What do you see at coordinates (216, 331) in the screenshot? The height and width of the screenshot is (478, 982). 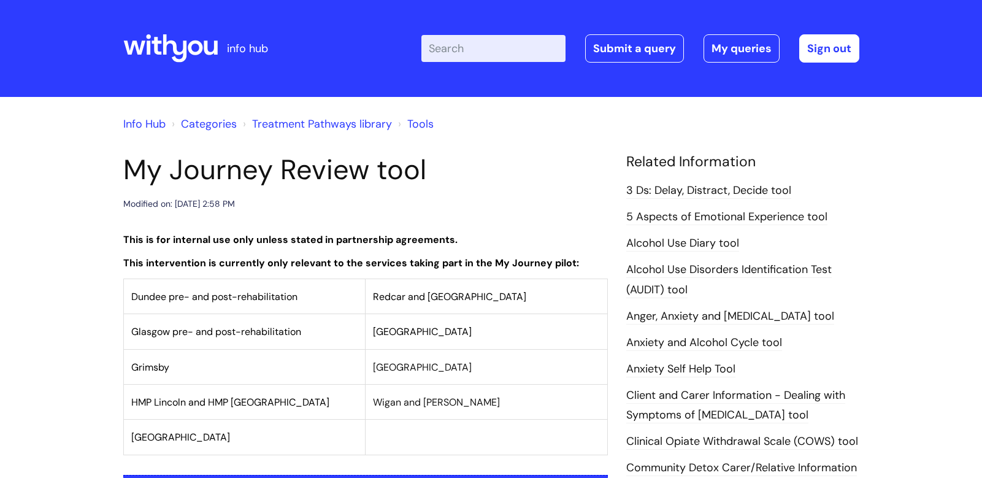 I see `span: Glasgow pre- and post-rehabilitation` at bounding box center [216, 331].